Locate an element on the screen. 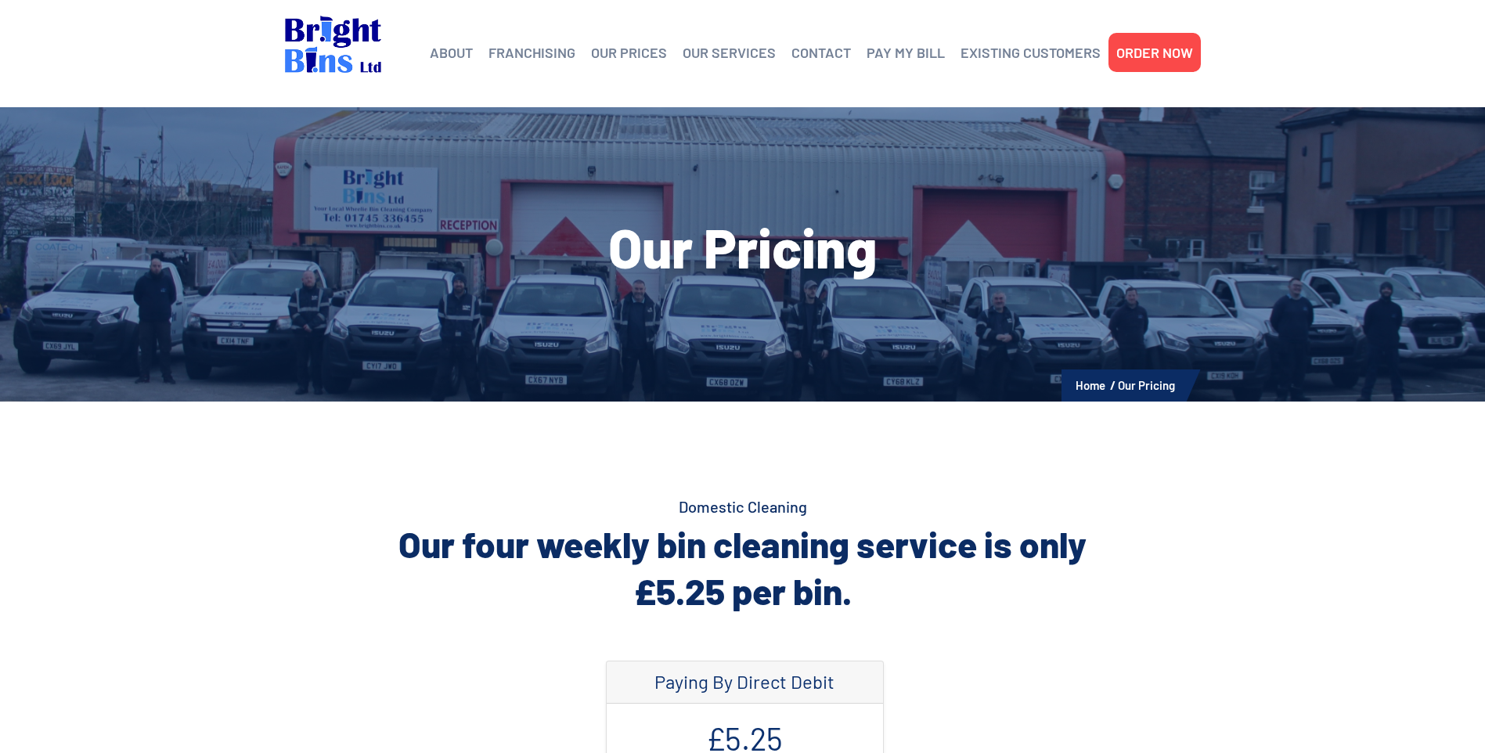 The image size is (1485, 753). a: CONTACT is located at coordinates (821, 52).